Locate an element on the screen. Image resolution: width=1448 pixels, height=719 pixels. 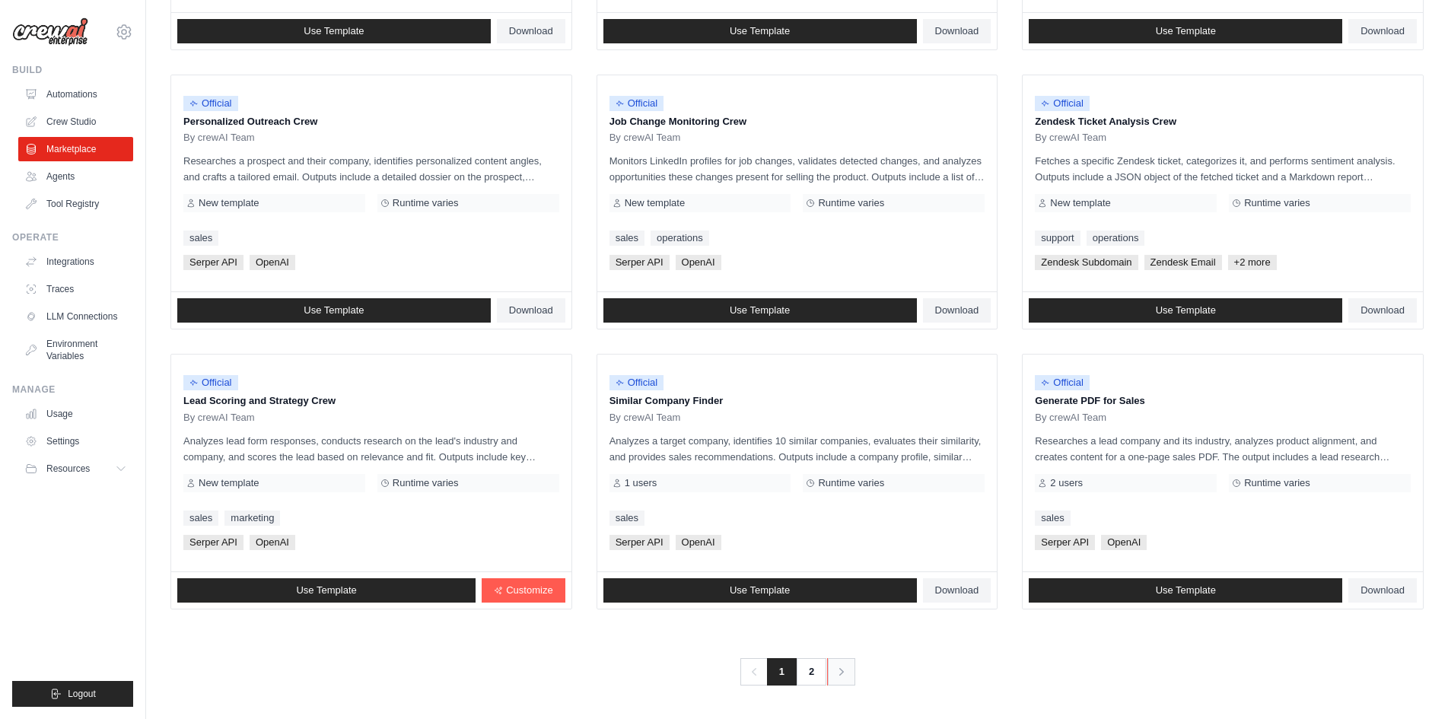
a: LLM Connections is located at coordinates (75, 317).